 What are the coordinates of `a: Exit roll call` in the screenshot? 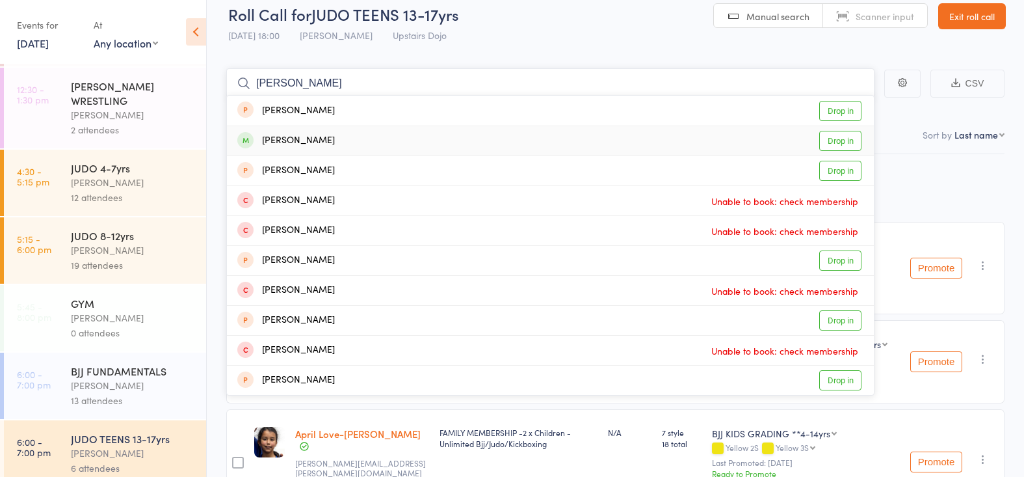 It's located at (972, 16).